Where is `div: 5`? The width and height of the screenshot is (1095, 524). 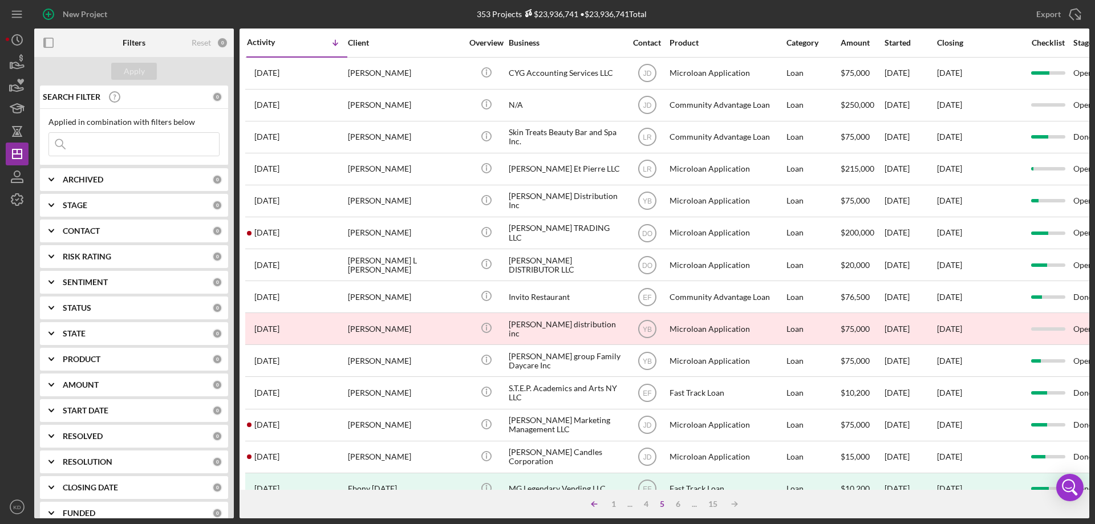
div: 5 is located at coordinates (662, 504).